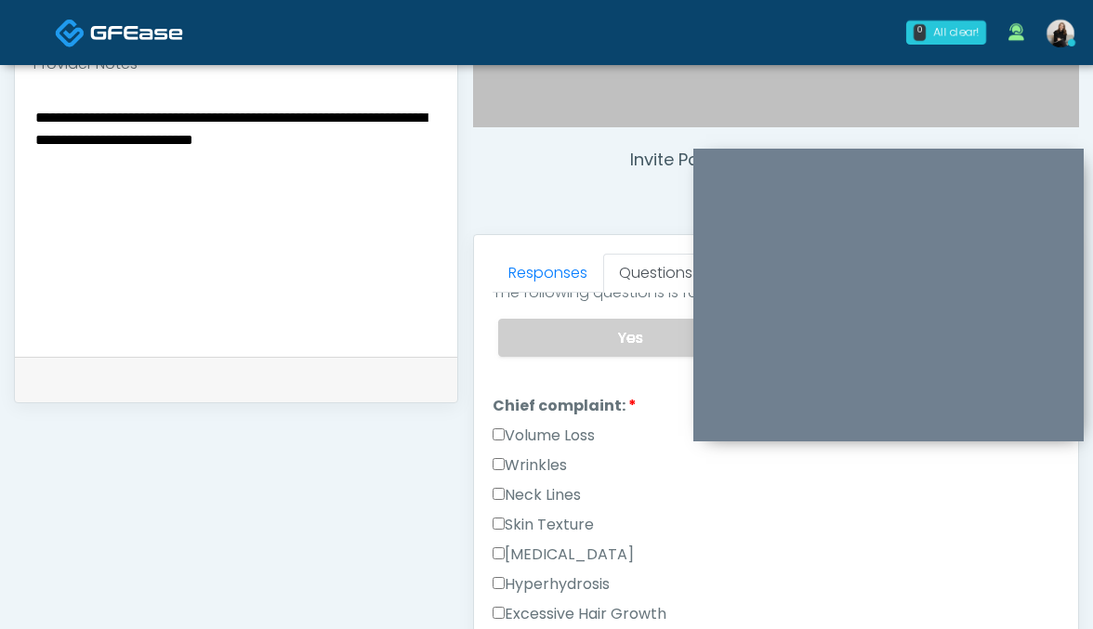 The width and height of the screenshot is (1093, 629). I want to click on a: Responses, so click(547, 273).